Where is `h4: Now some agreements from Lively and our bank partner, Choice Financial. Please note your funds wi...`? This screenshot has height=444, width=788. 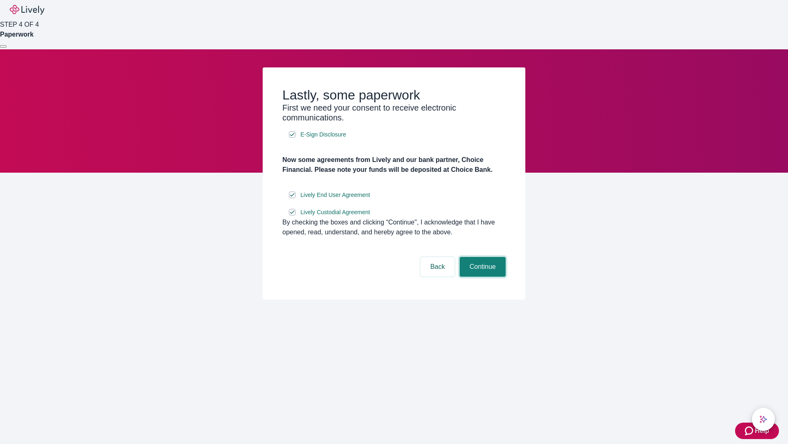
h4: Now some agreements from Lively and our bank partner, Choice Financial. Please note your funds wi... is located at coordinates (394, 165).